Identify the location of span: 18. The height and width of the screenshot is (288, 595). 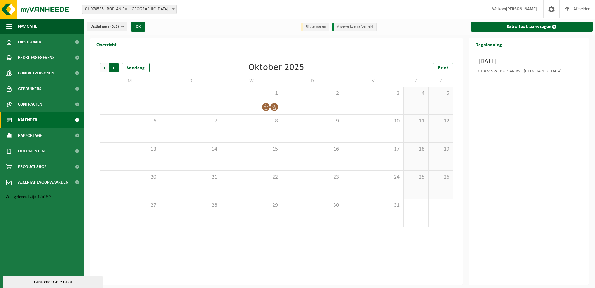
(416, 149).